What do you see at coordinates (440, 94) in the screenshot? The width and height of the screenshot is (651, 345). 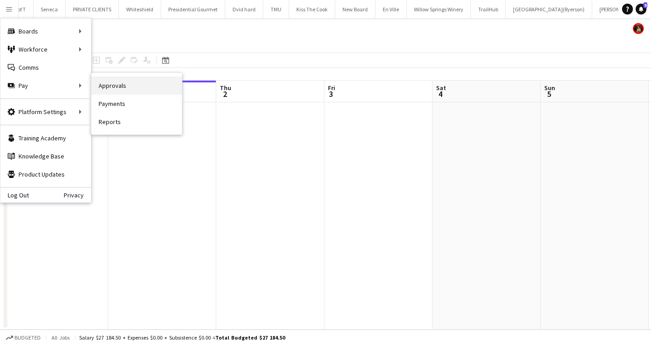 I see `span: 4` at bounding box center [440, 94].